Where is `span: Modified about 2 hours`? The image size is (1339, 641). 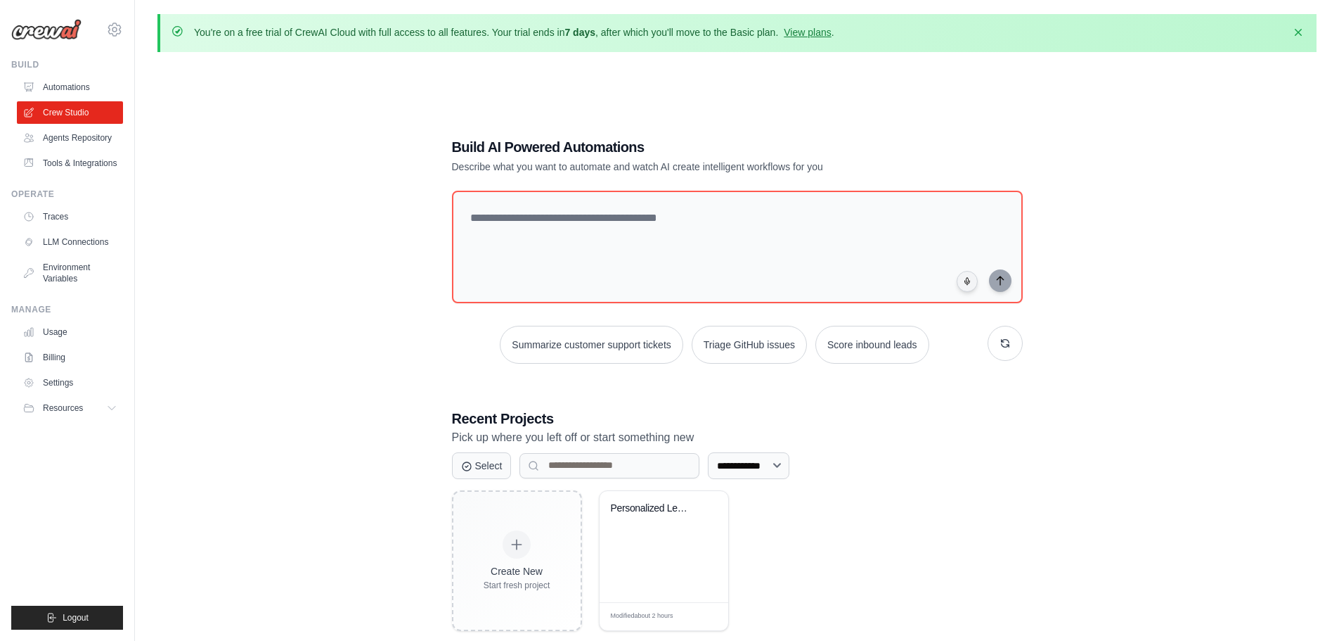
span: Modified about 2 hours is located at coordinates (642, 616).